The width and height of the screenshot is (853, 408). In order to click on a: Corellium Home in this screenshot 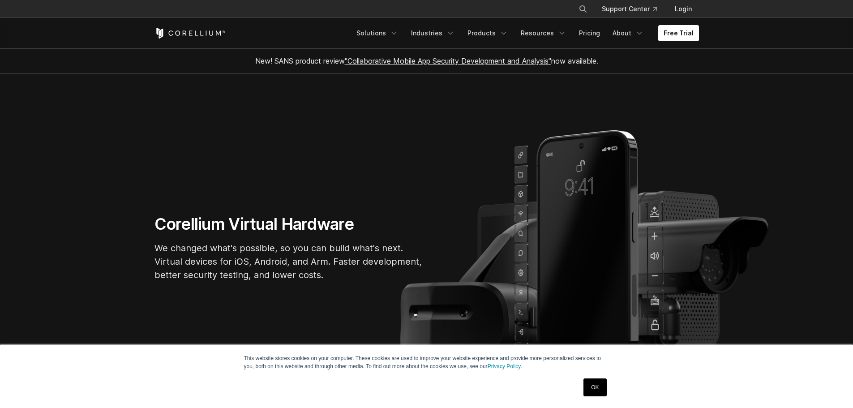, I will do `click(190, 33)`.